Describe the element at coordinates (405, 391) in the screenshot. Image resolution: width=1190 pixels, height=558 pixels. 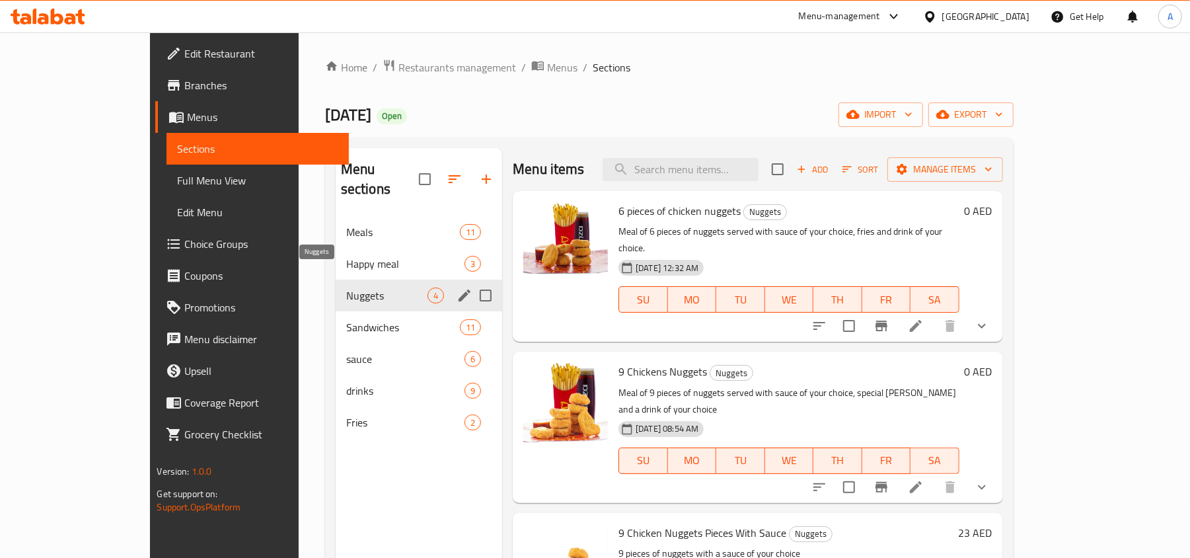
I see `div: drinks` at that location.